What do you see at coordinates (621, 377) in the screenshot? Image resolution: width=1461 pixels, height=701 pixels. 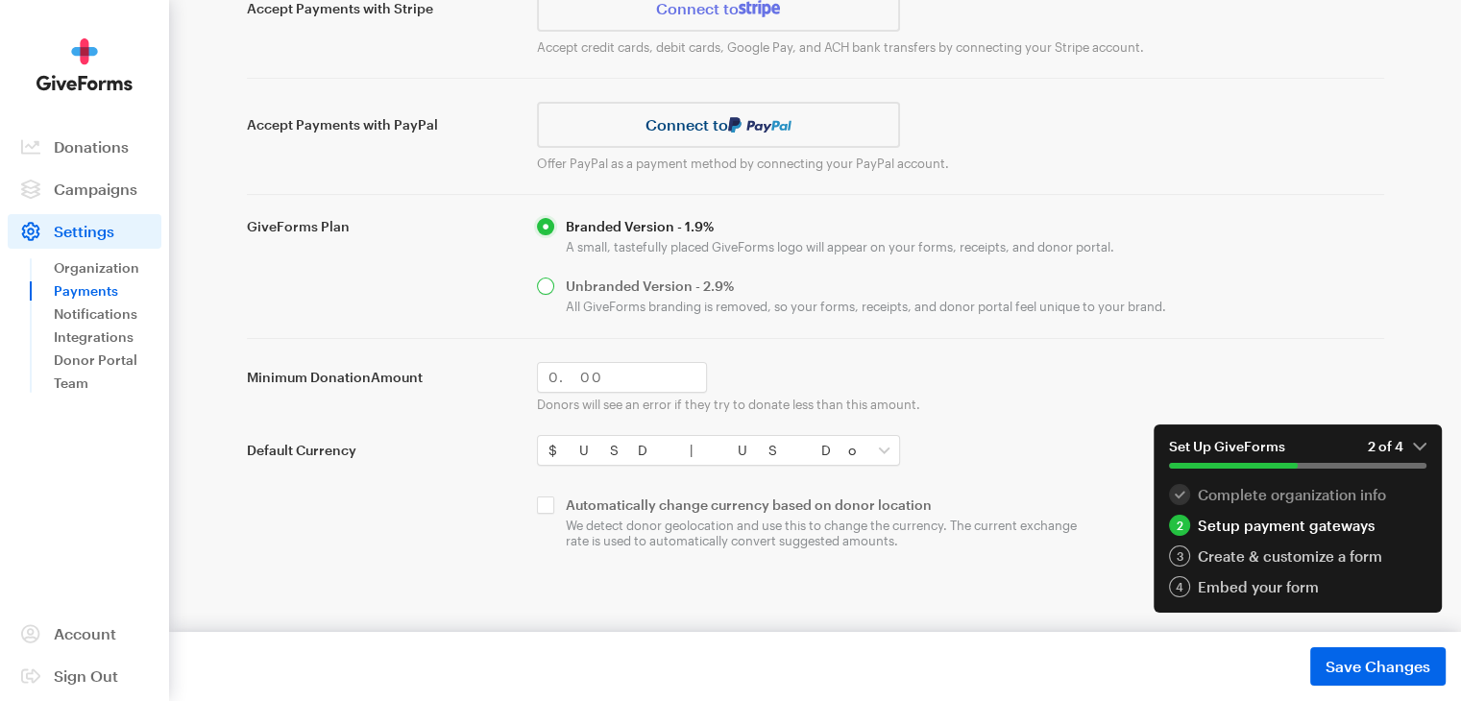 I see `input: 0.00` at bounding box center [621, 377].